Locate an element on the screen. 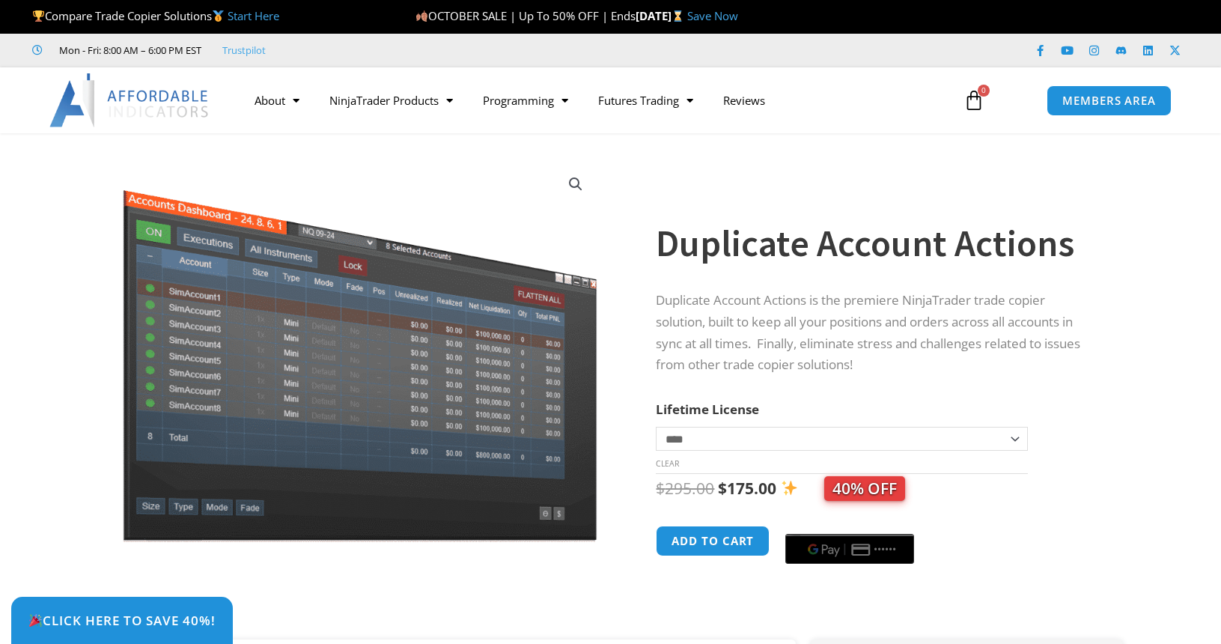 This screenshot has width=1221, height=644. a: MEMBERS AREA is located at coordinates (1108, 100).